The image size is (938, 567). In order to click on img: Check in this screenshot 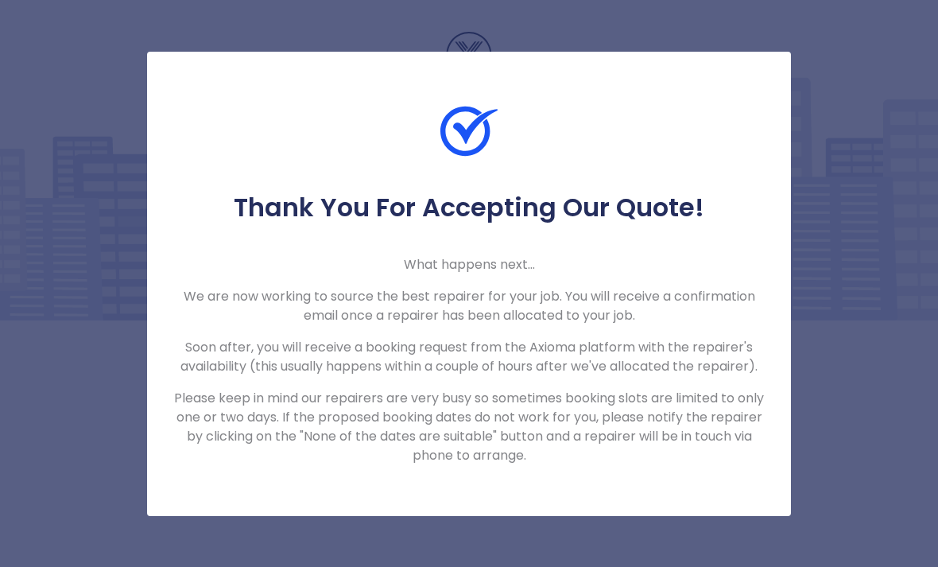, I will do `click(469, 131)`.